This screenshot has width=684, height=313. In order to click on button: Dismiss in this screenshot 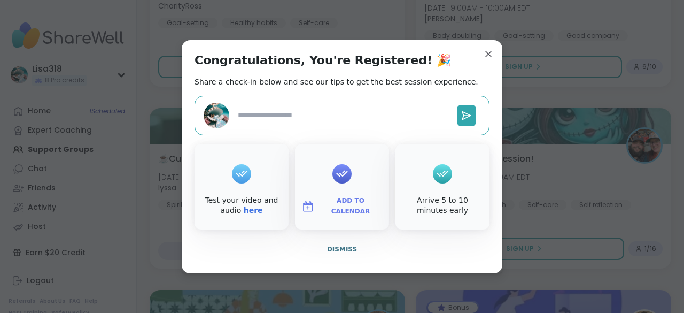, I will do `click(342, 249)`.